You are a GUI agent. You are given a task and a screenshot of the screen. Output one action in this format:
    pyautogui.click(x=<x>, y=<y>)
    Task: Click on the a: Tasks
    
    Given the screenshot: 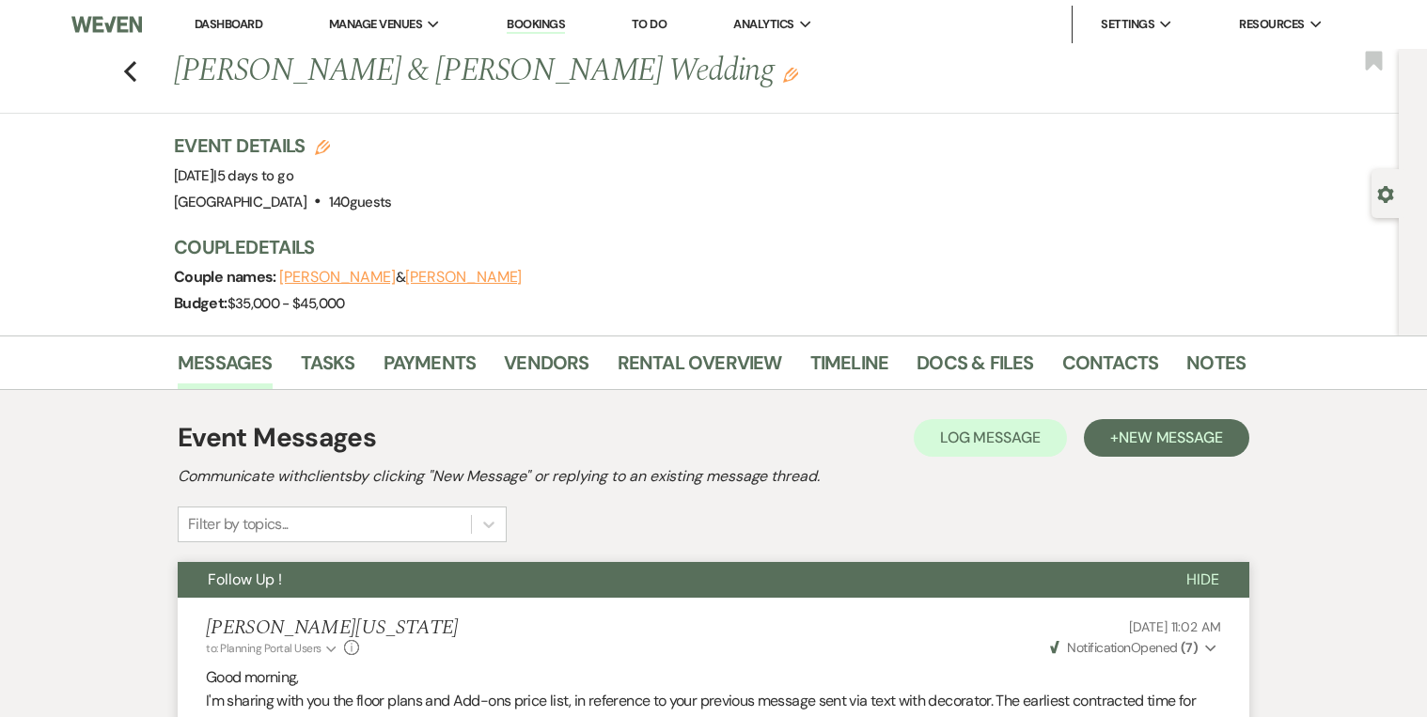 What is the action you would take?
    pyautogui.click(x=328, y=368)
    